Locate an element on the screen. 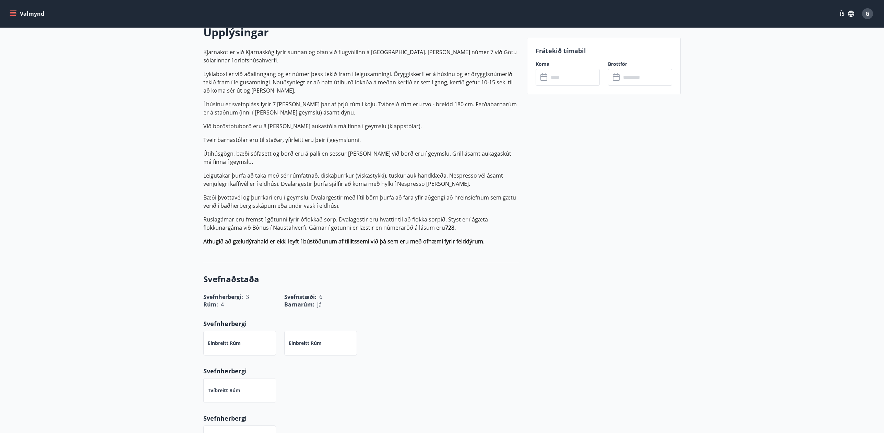  p: Lyklaboxi er við aðalinngang og er númer þess tekið fram í leigusamningi. Öryggiskerfi er á húsin... is located at coordinates (361, 82).